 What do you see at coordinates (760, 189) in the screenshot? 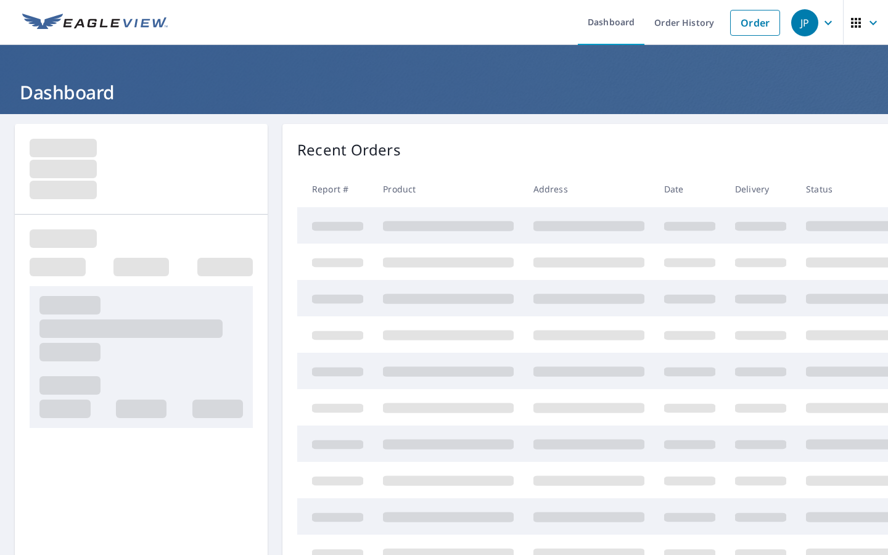
I see `th: Delivery` at bounding box center [760, 189].